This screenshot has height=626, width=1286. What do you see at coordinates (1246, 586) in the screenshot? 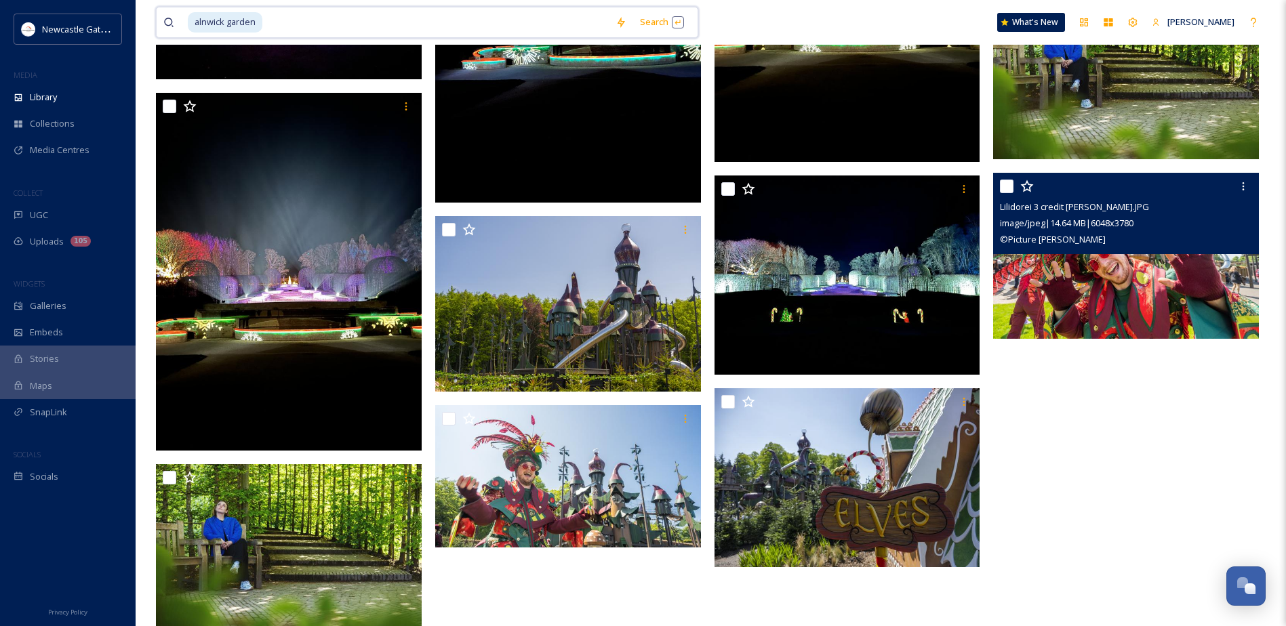
I see `button: Open Chat` at bounding box center [1246, 586].